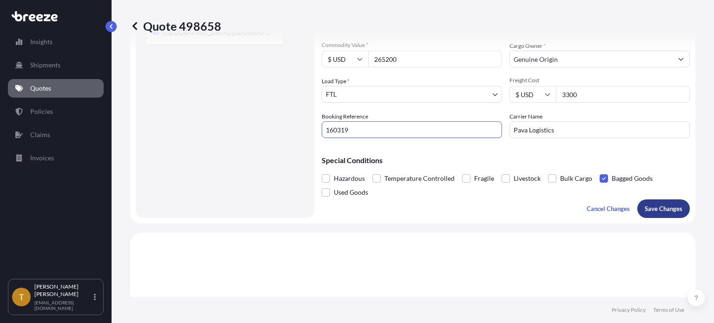 This screenshot has height=323, width=714. Describe the element at coordinates (526, 117) in the screenshot. I see `label: Carrier Name` at that location.